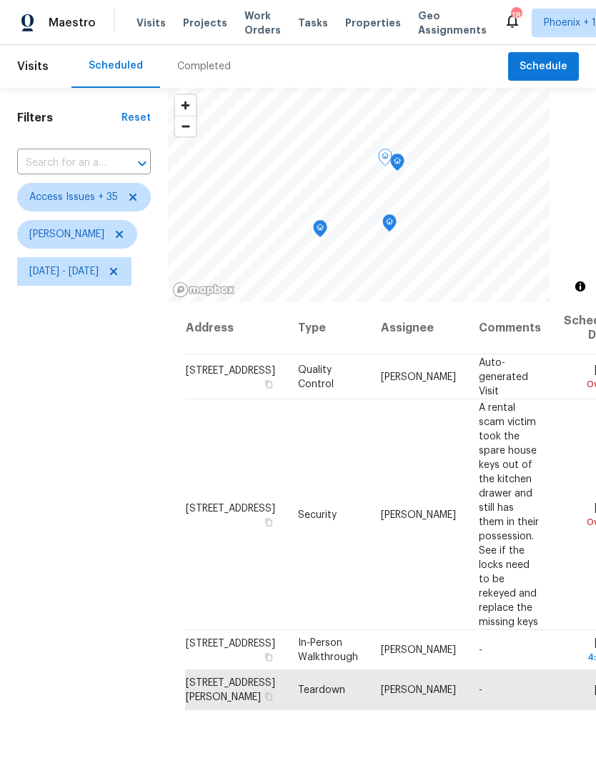  I want to click on button: Open, so click(142, 164).